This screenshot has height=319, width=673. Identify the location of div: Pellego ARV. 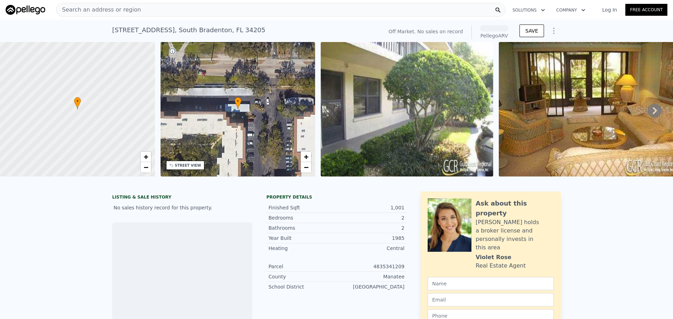
(494, 36).